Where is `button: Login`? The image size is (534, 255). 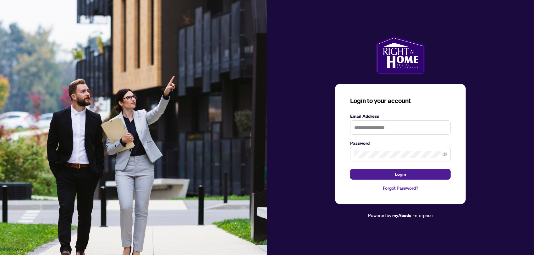 button: Login is located at coordinates (401, 175).